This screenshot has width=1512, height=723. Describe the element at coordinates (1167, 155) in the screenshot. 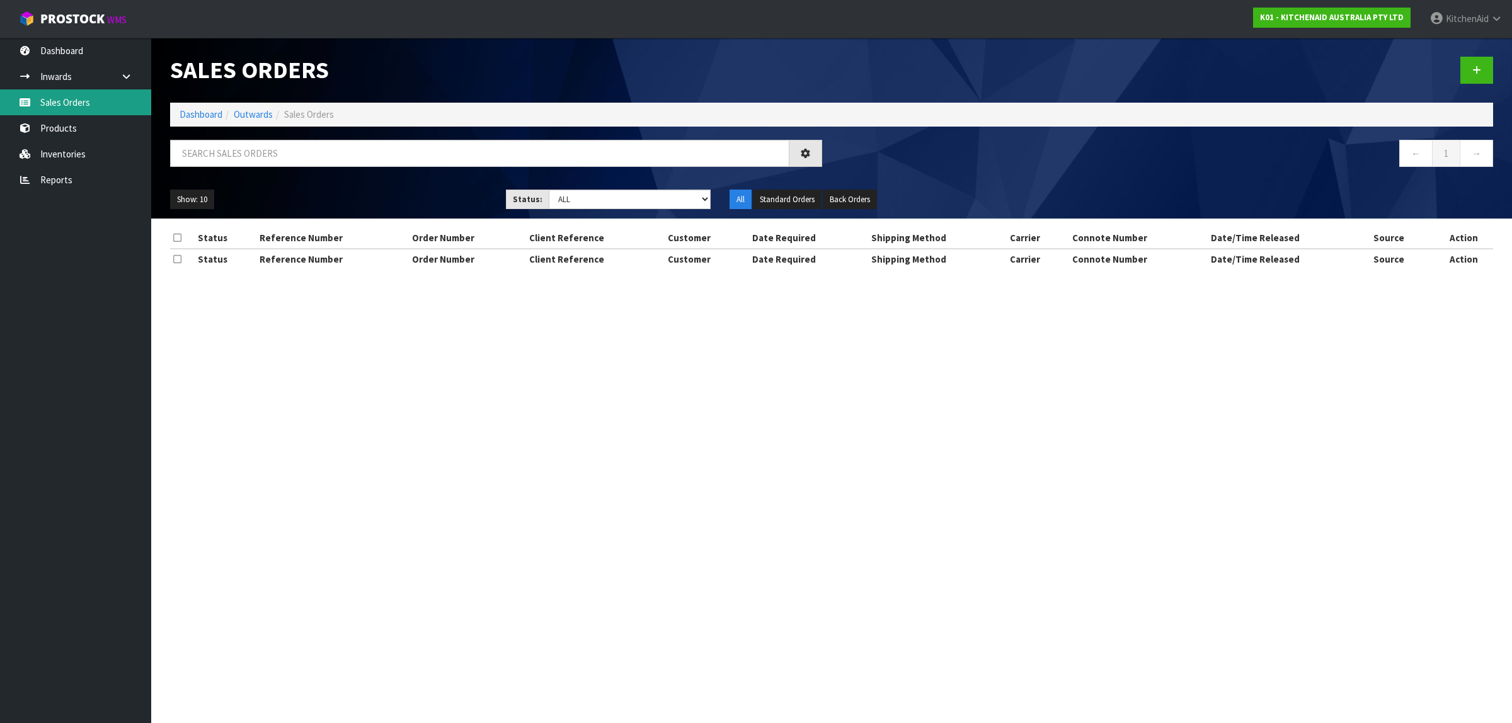

I see `nav: Page navigation` at that location.